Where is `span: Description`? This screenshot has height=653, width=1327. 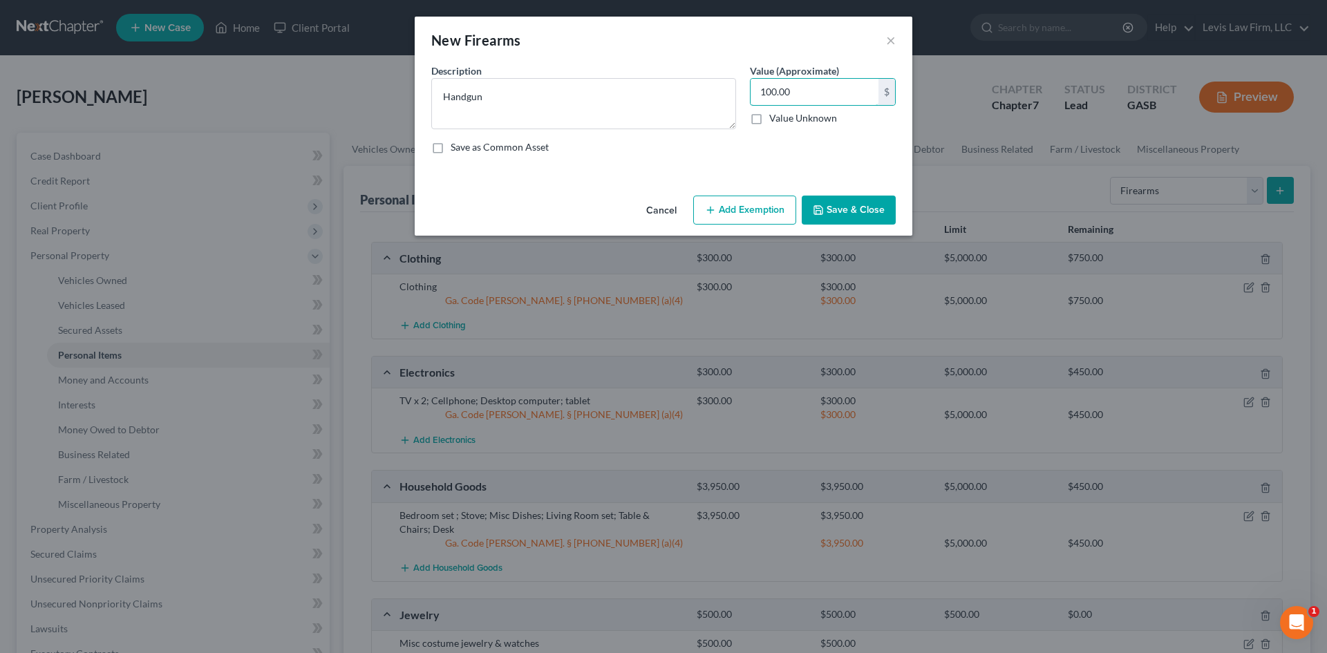
span: Description is located at coordinates (456, 70).